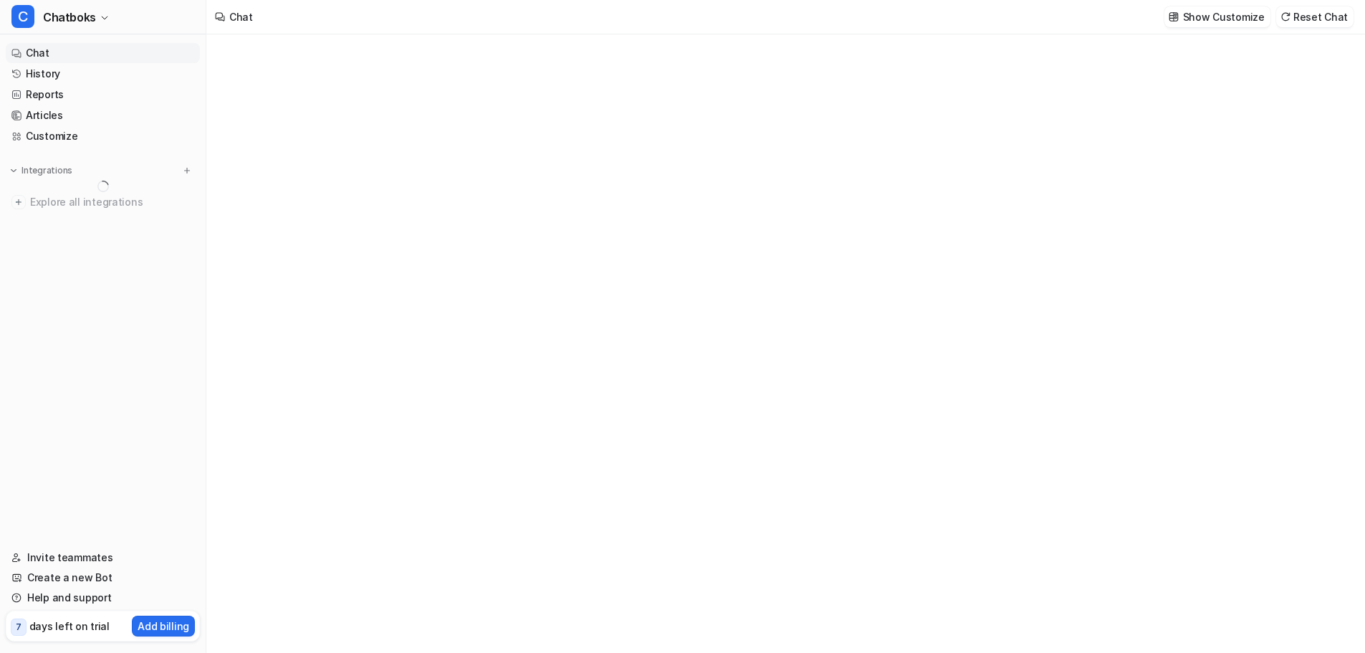 Image resolution: width=1365 pixels, height=653 pixels. Describe the element at coordinates (102, 598) in the screenshot. I see `a: Help and support` at that location.